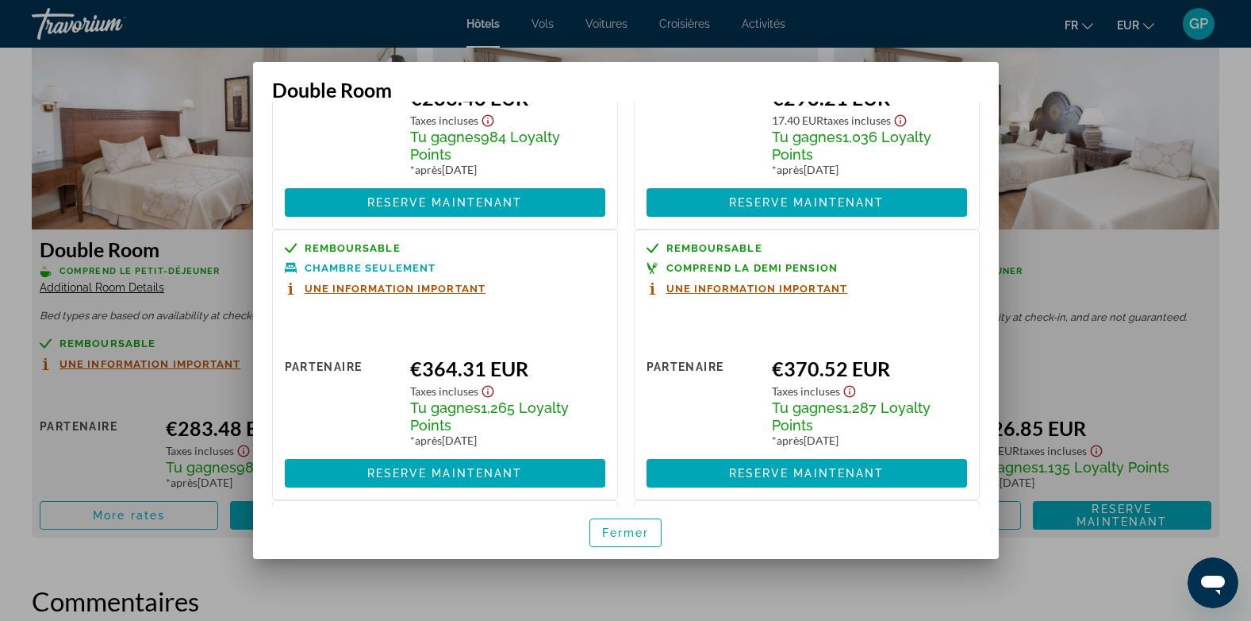 The width and height of the screenshot is (1251, 621). Describe the element at coordinates (752, 267) in the screenshot. I see `span: Comprend la demi pension` at that location.